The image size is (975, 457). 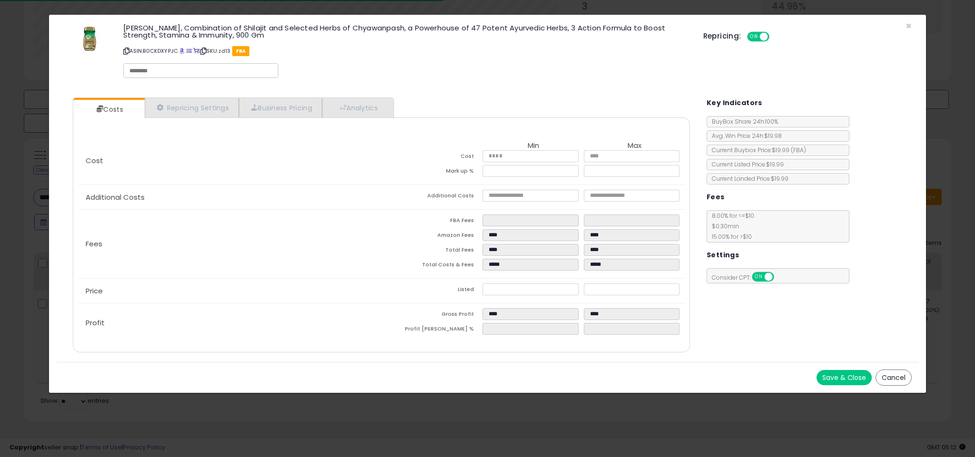 I want to click on a: Business Pricing, so click(x=280, y=108).